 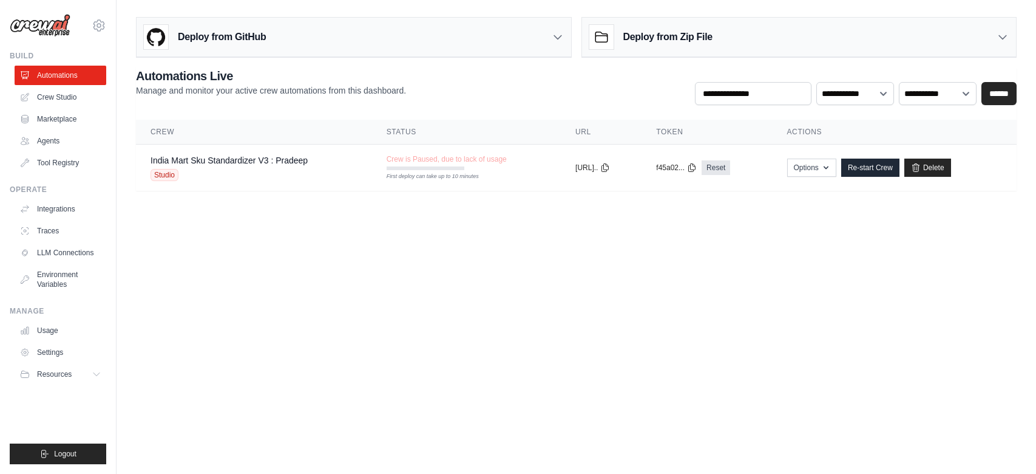 I want to click on a: Traces, so click(x=60, y=231).